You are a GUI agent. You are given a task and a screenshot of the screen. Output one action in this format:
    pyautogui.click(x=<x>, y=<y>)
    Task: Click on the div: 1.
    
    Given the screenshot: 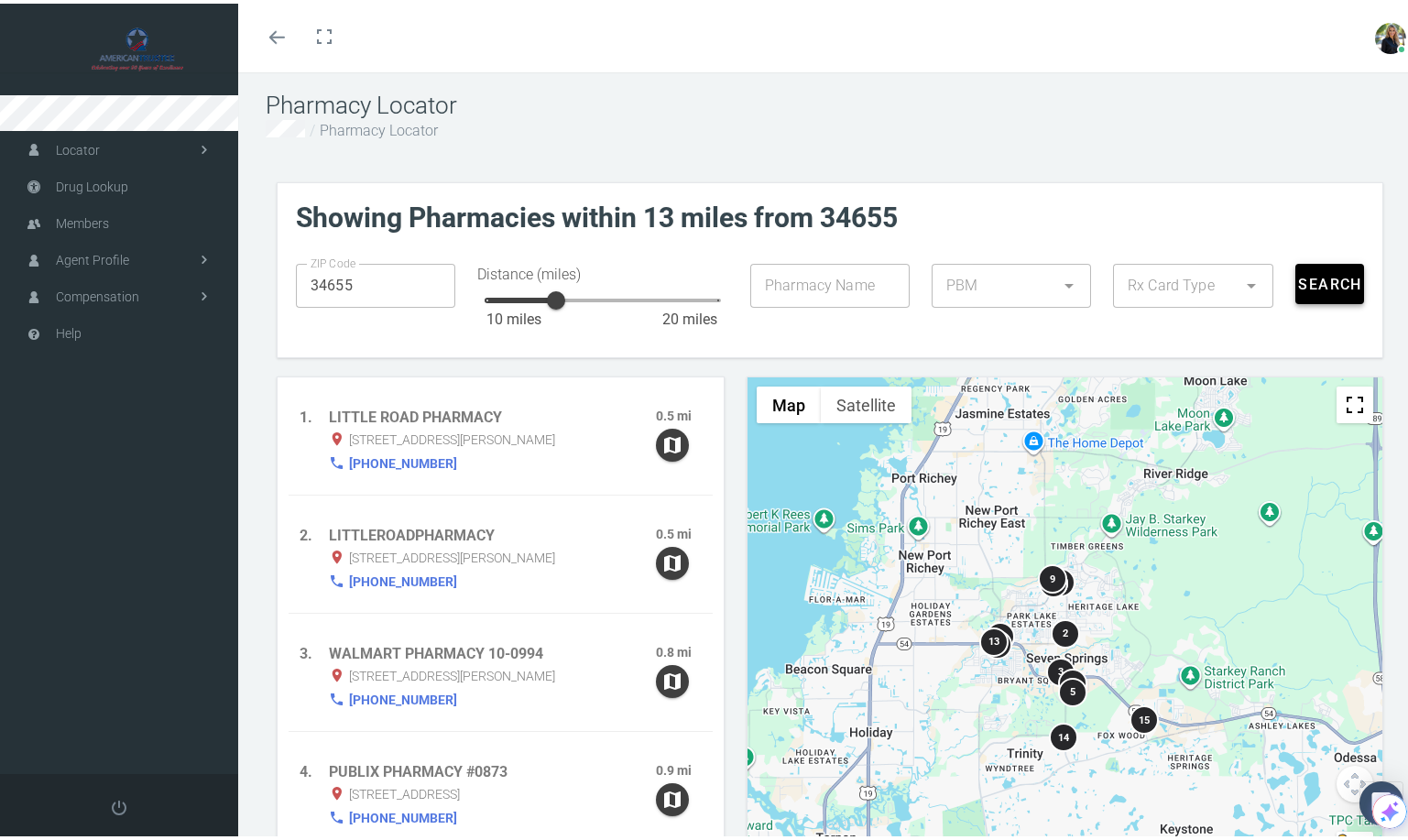 What is the action you would take?
    pyautogui.click(x=314, y=438)
    